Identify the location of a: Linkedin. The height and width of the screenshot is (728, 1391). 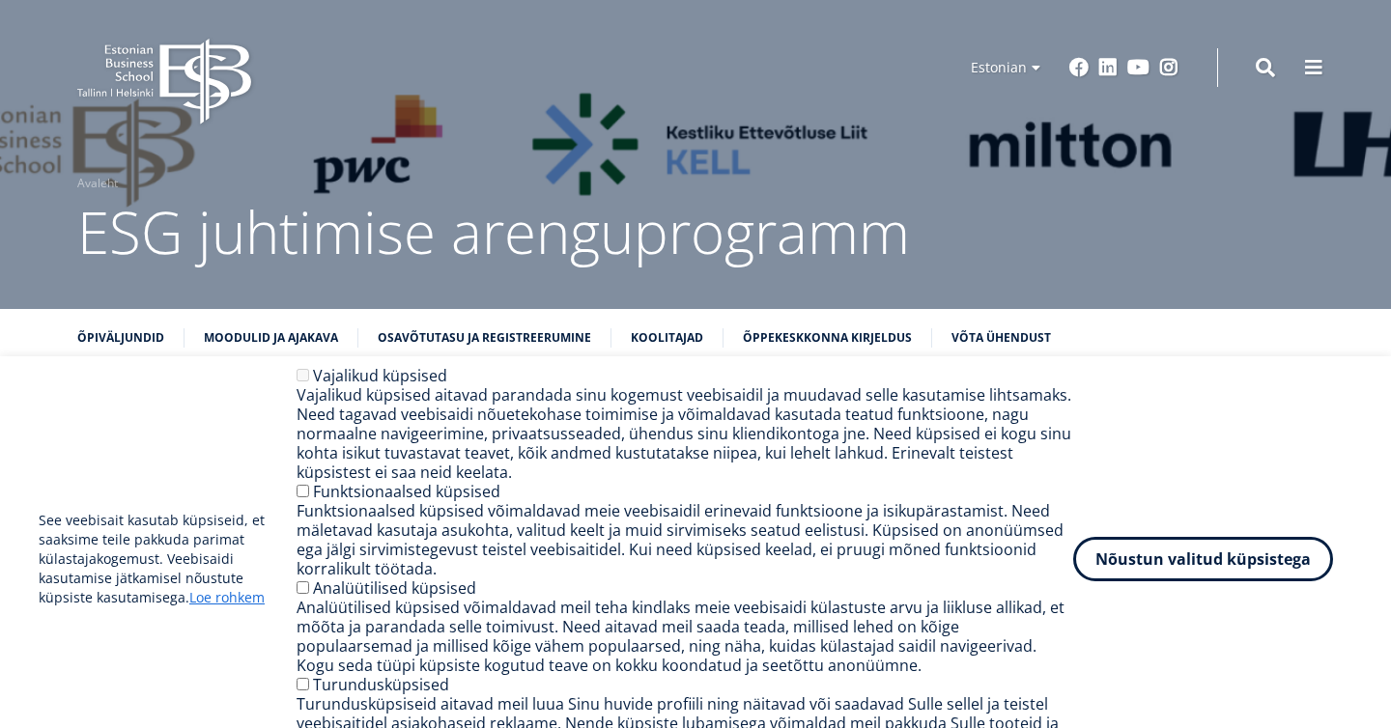
(1108, 68).